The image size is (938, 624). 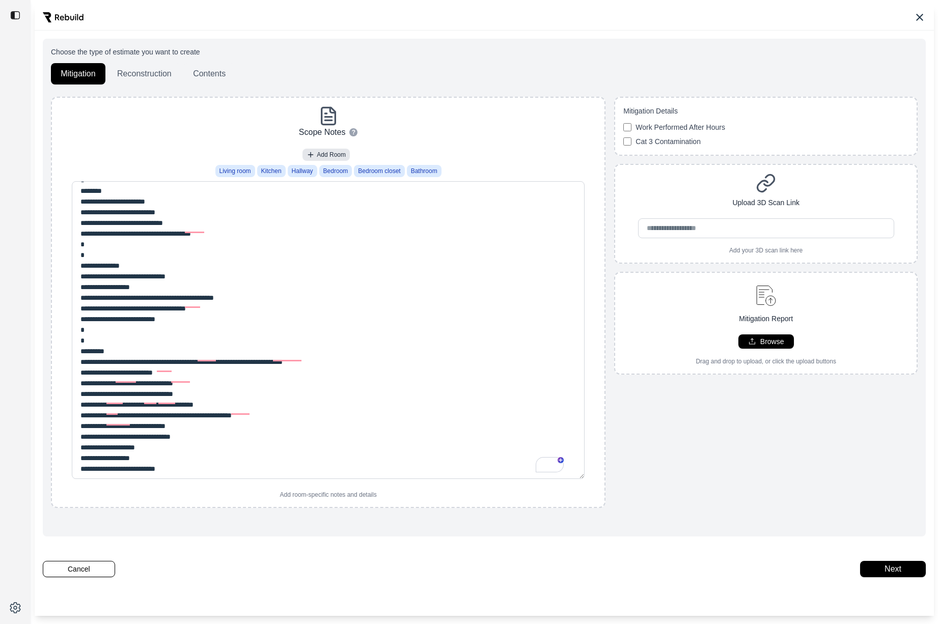 I want to click on button: Browse, so click(x=766, y=342).